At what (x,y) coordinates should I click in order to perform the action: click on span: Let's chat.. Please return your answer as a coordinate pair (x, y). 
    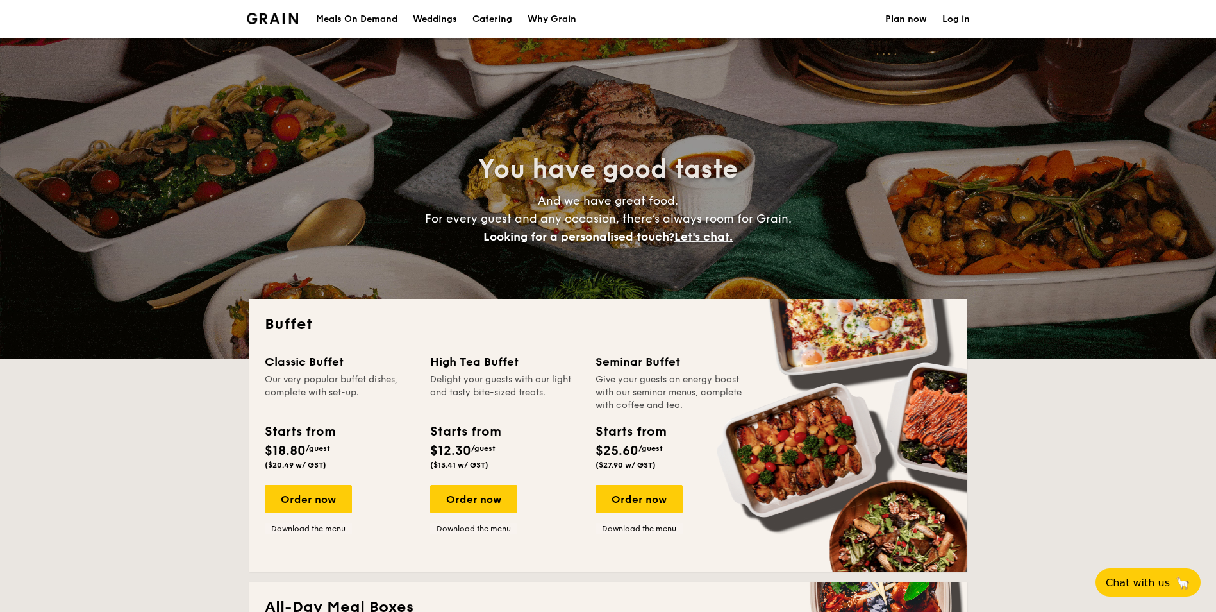
    Looking at the image, I should click on (703, 237).